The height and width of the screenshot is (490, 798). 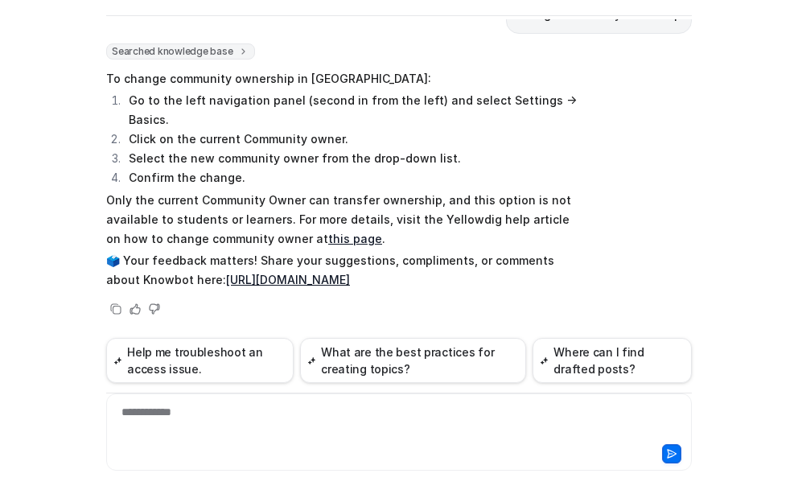 What do you see at coordinates (612, 360) in the screenshot?
I see `button: Where can I find drafted posts?` at bounding box center [612, 360].